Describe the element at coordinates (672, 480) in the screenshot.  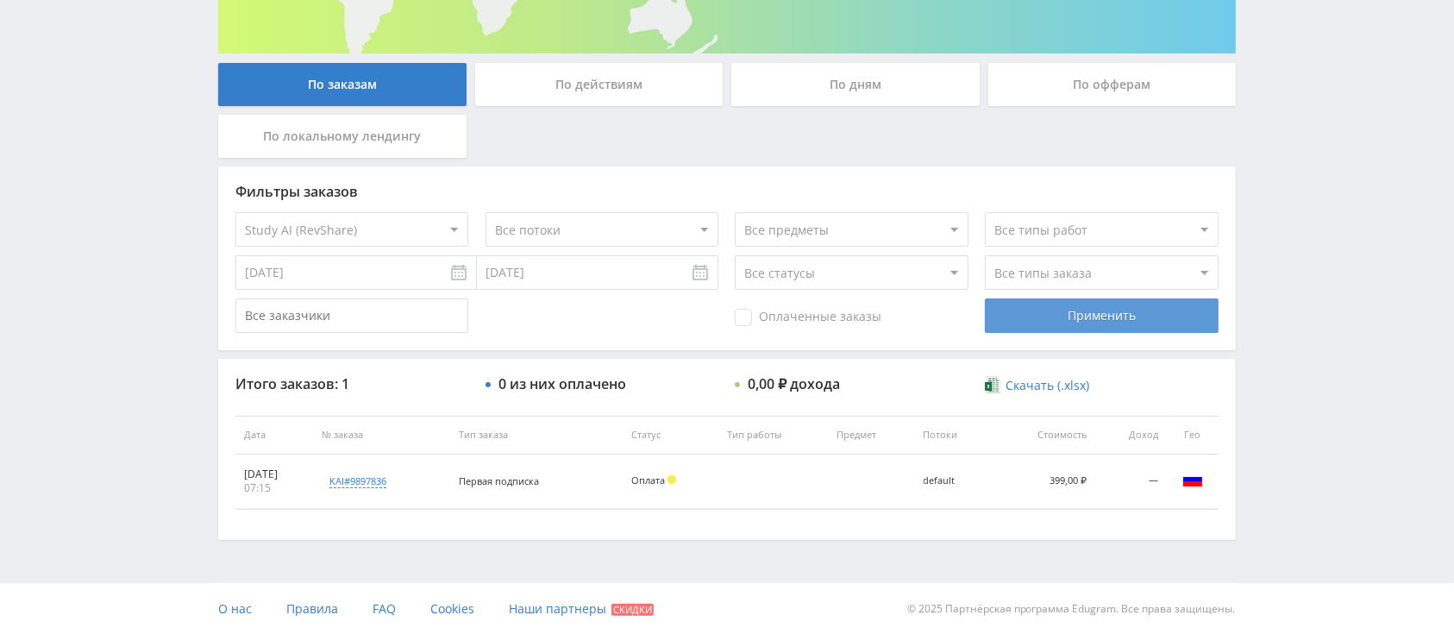
I see `span: Холд` at that location.